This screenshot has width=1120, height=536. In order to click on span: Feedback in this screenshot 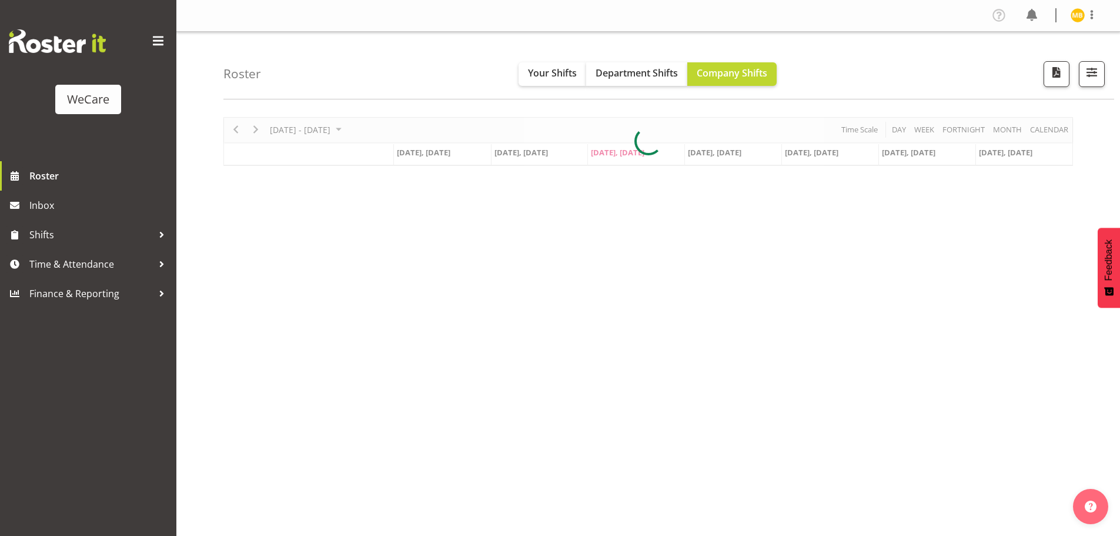, I will do `click(1109, 260)`.